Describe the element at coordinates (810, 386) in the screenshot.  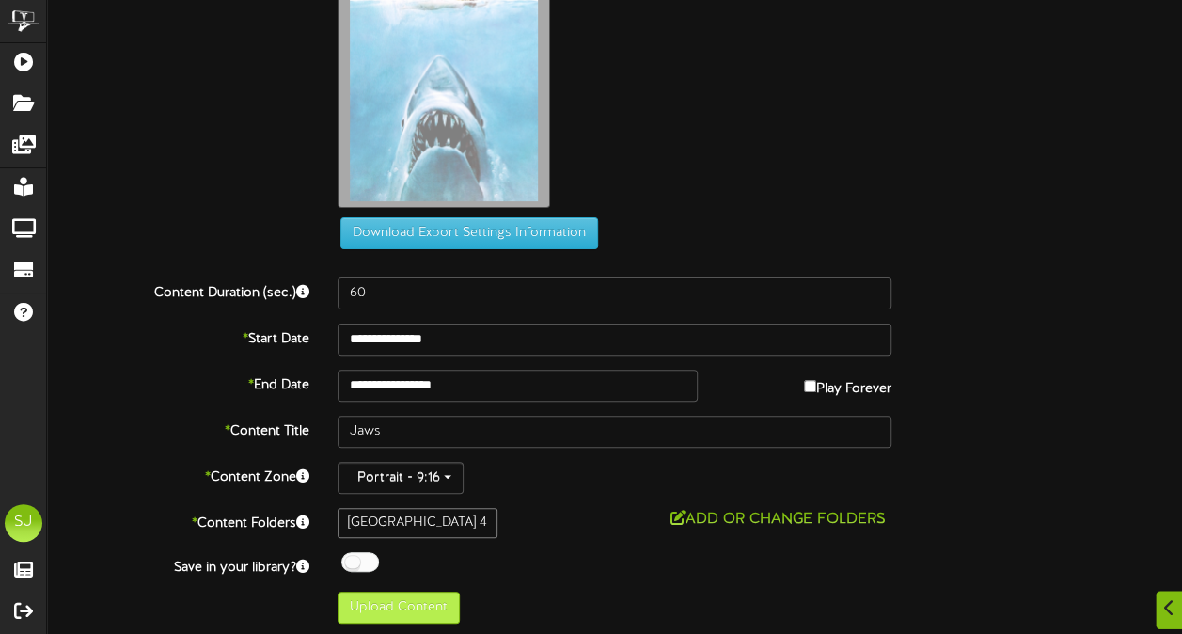
I see `input: Play Forever` at that location.